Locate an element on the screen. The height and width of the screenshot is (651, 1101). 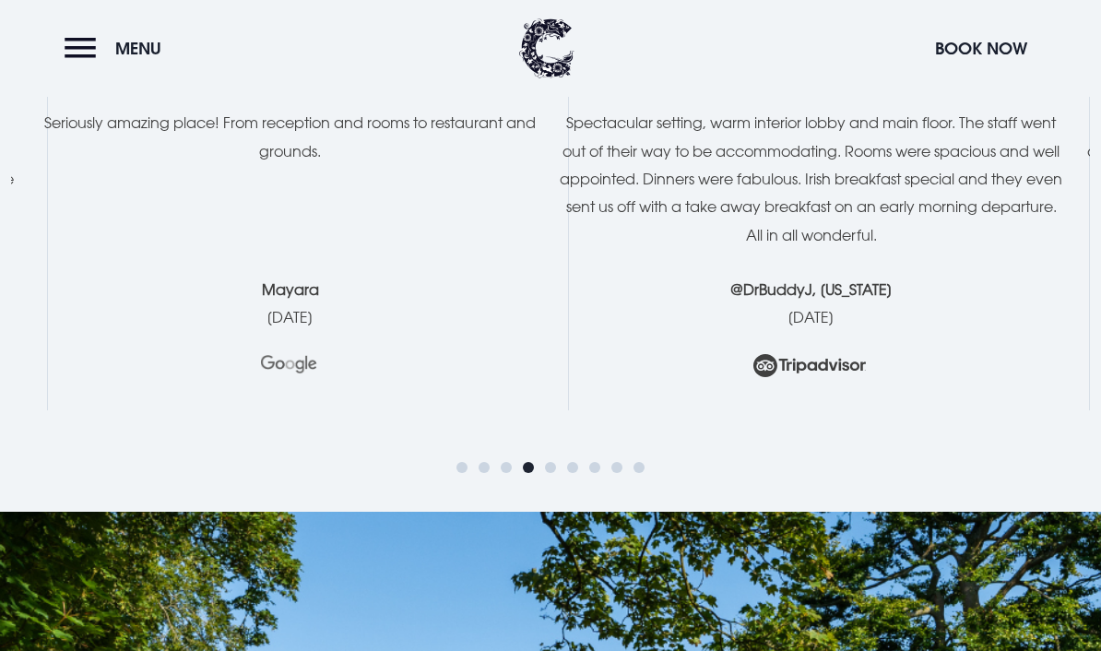
span: Go to slide 3 is located at coordinates (506, 467).